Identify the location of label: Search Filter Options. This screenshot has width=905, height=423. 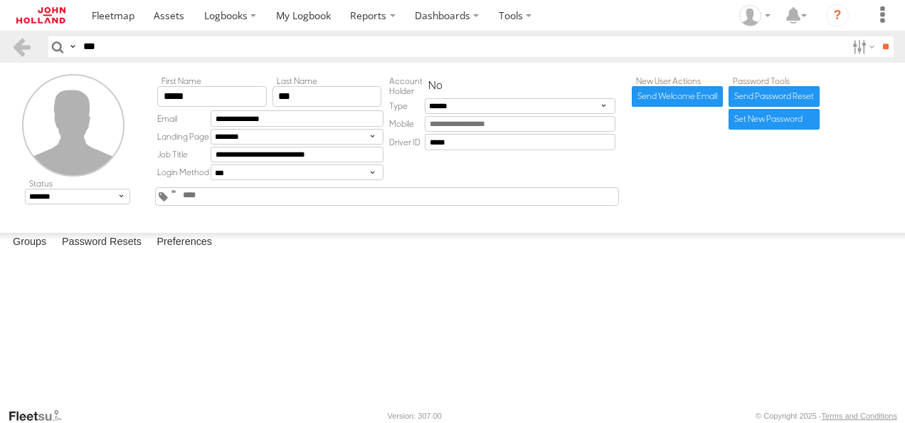
(862, 46).